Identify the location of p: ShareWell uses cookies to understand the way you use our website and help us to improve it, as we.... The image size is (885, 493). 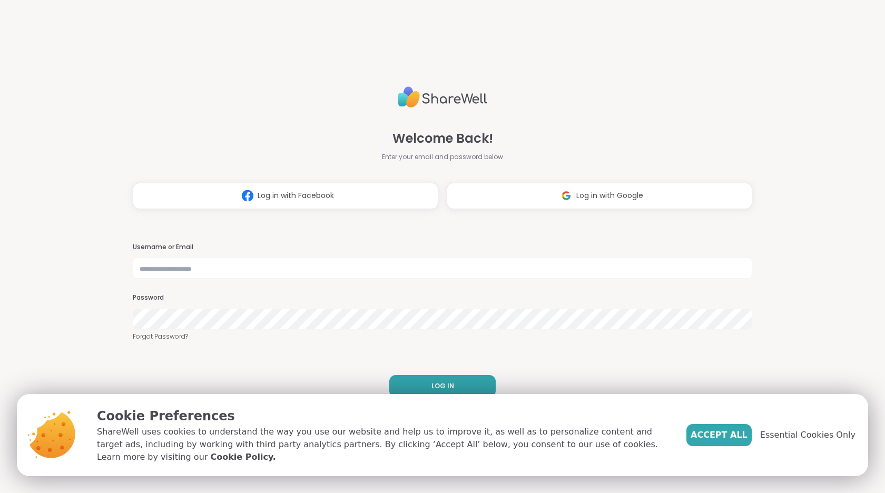
(383, 445).